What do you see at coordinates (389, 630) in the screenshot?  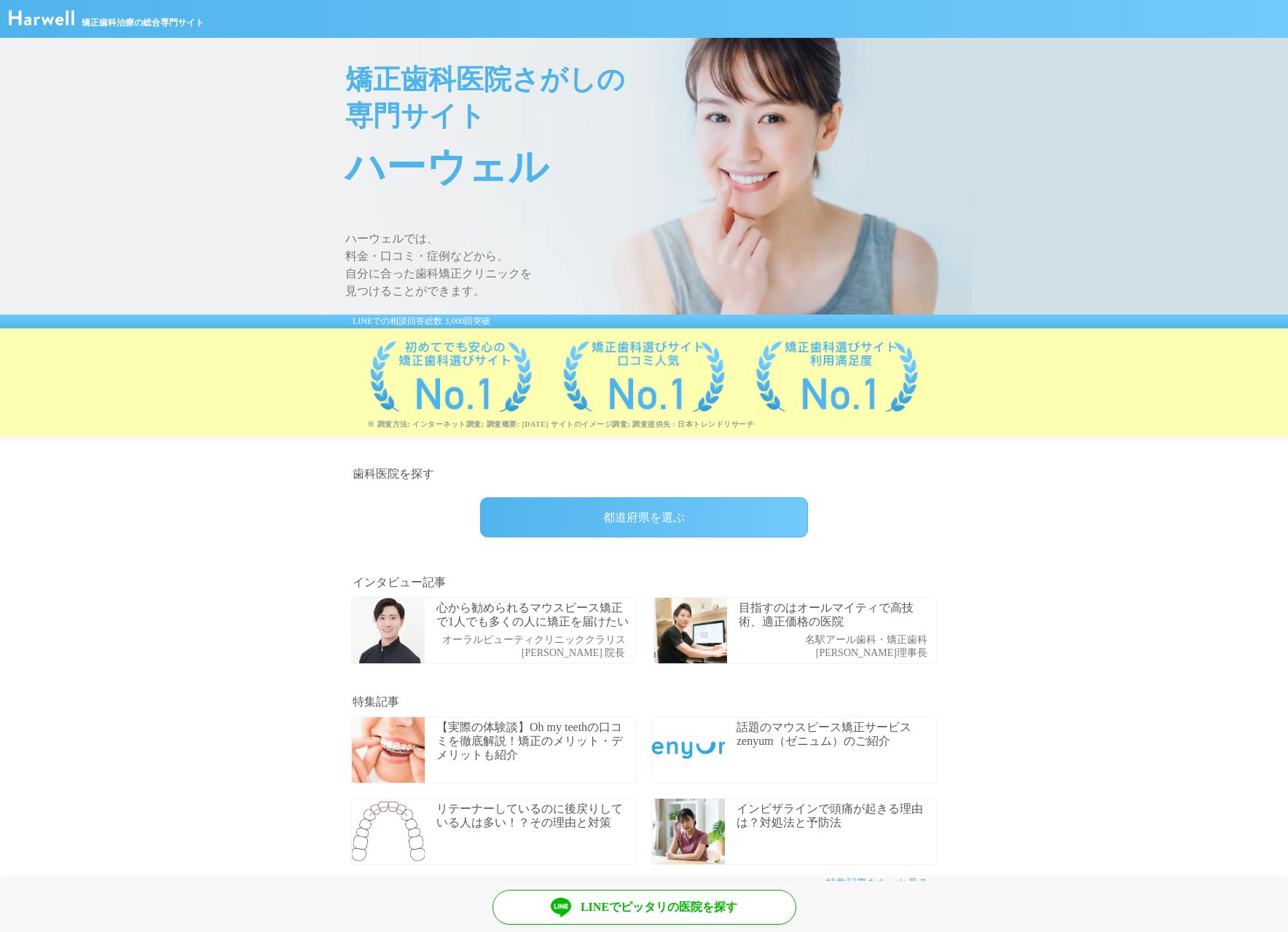 I see `img: 歯科医師_引野貴之先生` at bounding box center [389, 630].